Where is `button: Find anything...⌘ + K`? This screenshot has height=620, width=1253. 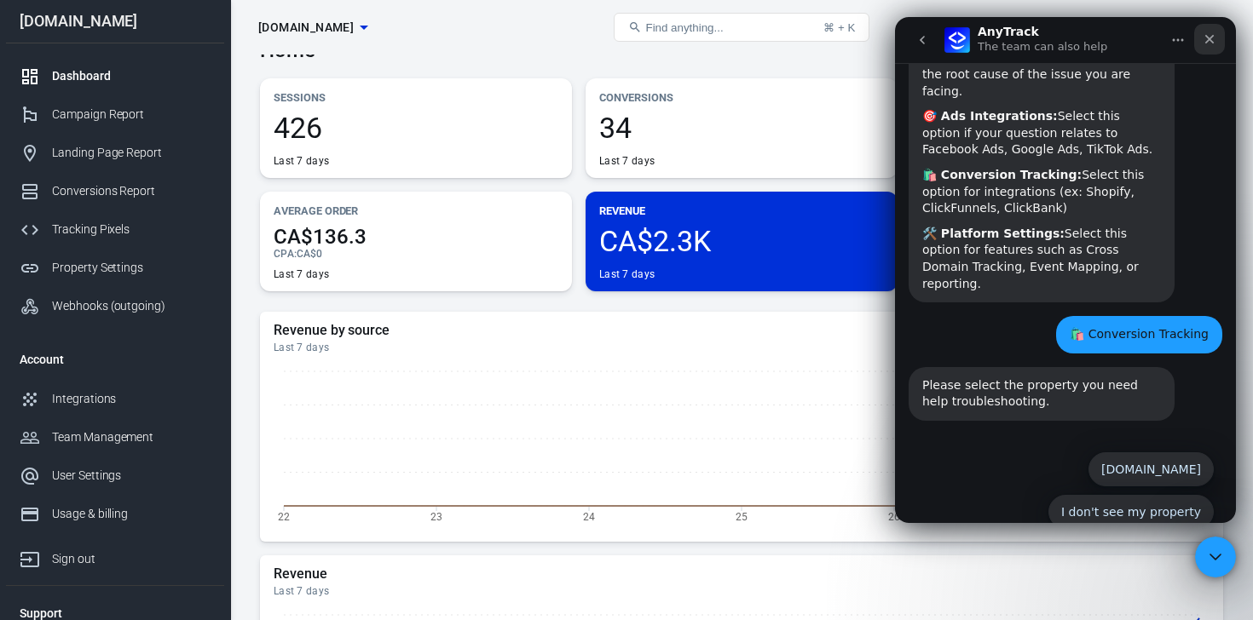
button: Find anything...⌘ + K is located at coordinates (741, 27).